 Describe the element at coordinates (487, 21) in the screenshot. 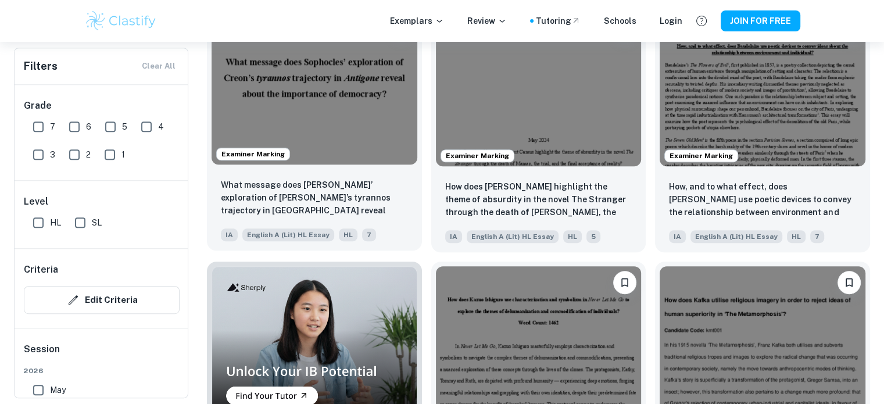

I see `p: Review` at that location.